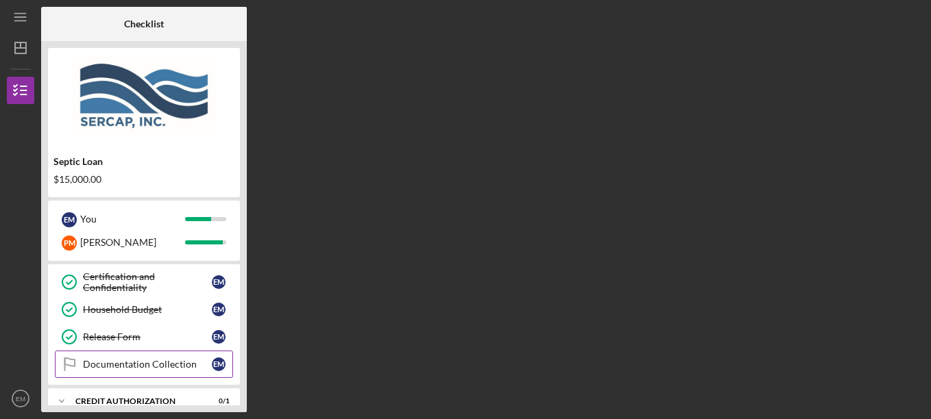 The width and height of the screenshot is (931, 419). I want to click on b: Checklist, so click(144, 24).